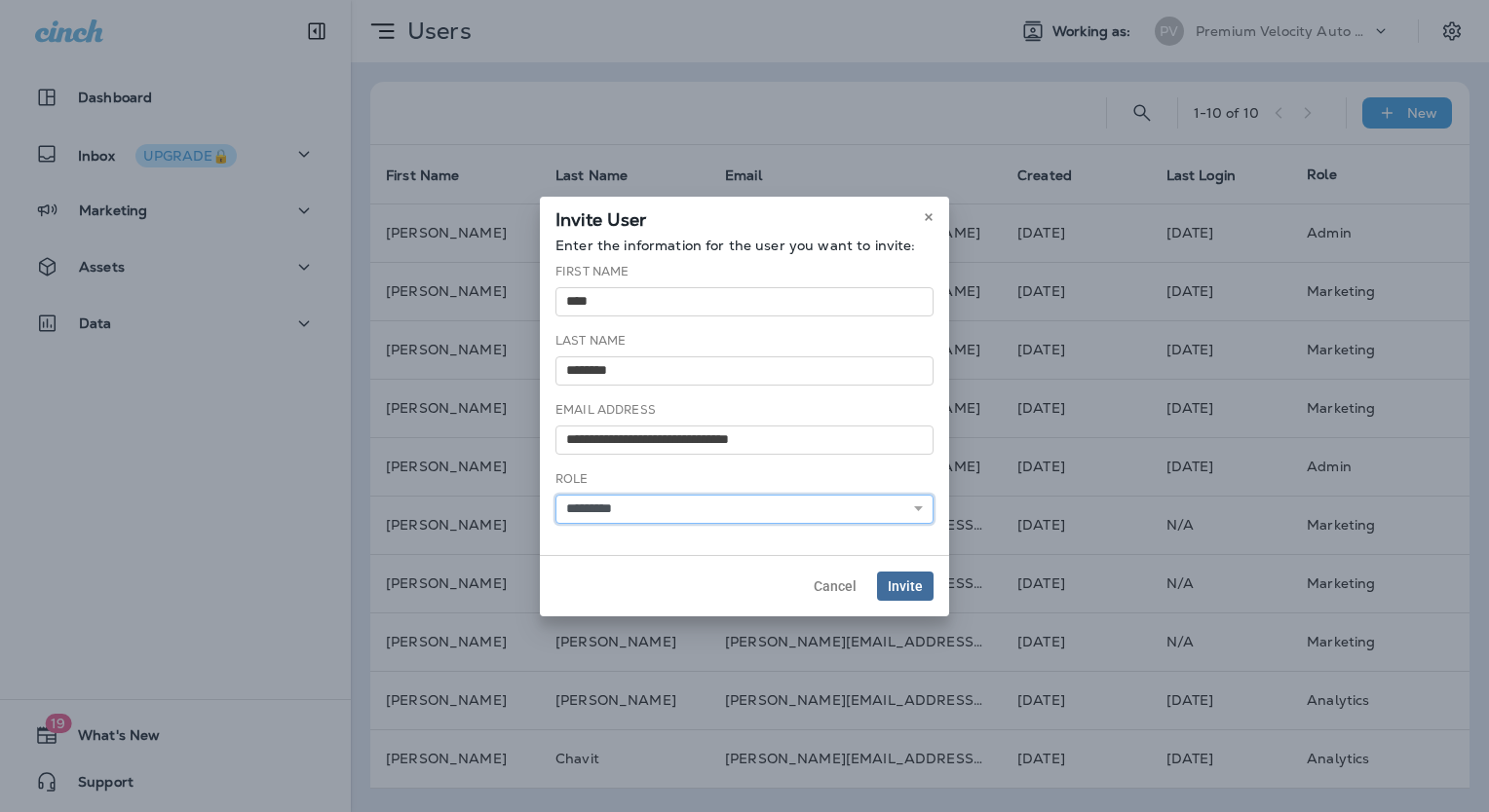 The width and height of the screenshot is (1489, 812). I want to click on div: Invite User, so click(744, 218).